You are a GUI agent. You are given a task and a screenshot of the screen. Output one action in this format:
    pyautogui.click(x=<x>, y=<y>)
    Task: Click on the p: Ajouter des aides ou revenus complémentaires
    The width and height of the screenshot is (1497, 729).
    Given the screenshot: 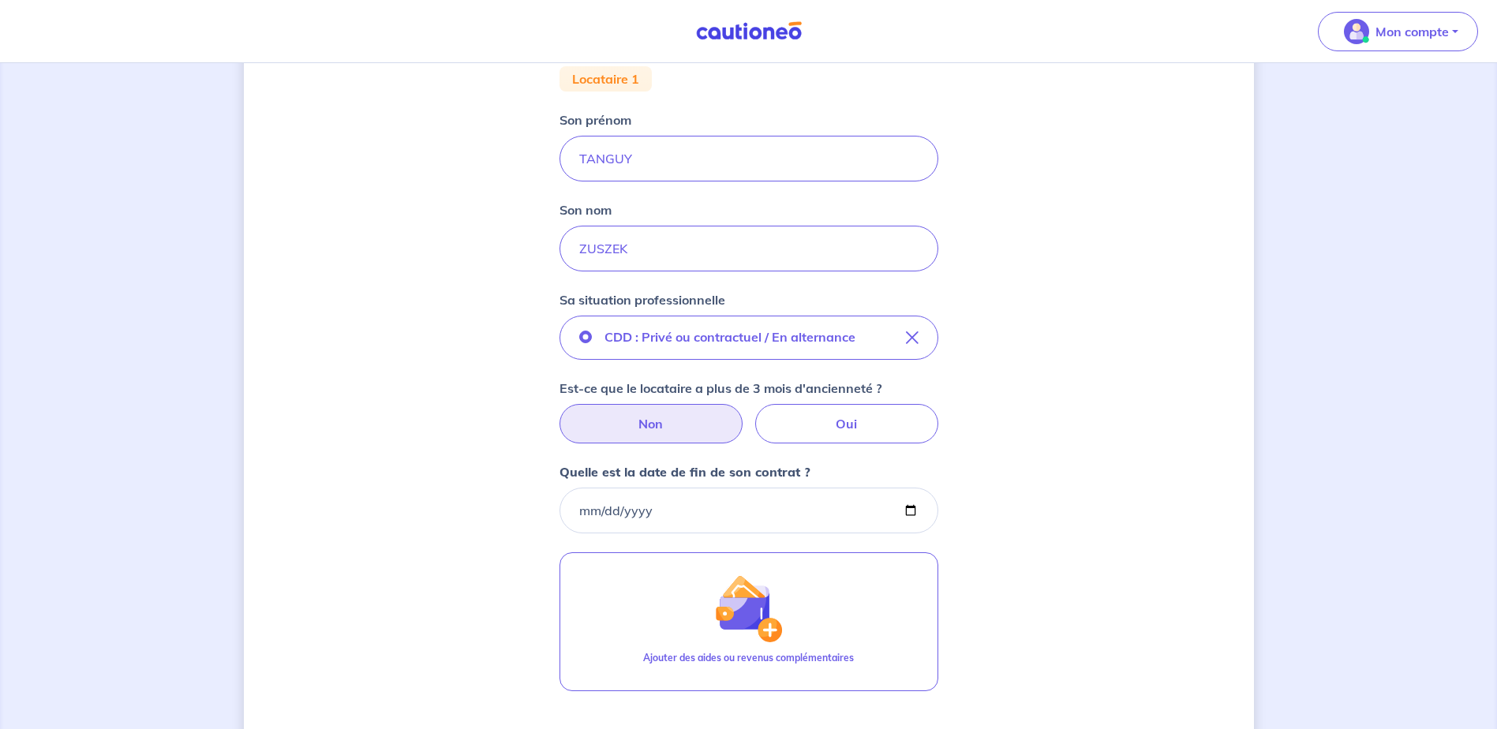 What is the action you would take?
    pyautogui.click(x=748, y=658)
    